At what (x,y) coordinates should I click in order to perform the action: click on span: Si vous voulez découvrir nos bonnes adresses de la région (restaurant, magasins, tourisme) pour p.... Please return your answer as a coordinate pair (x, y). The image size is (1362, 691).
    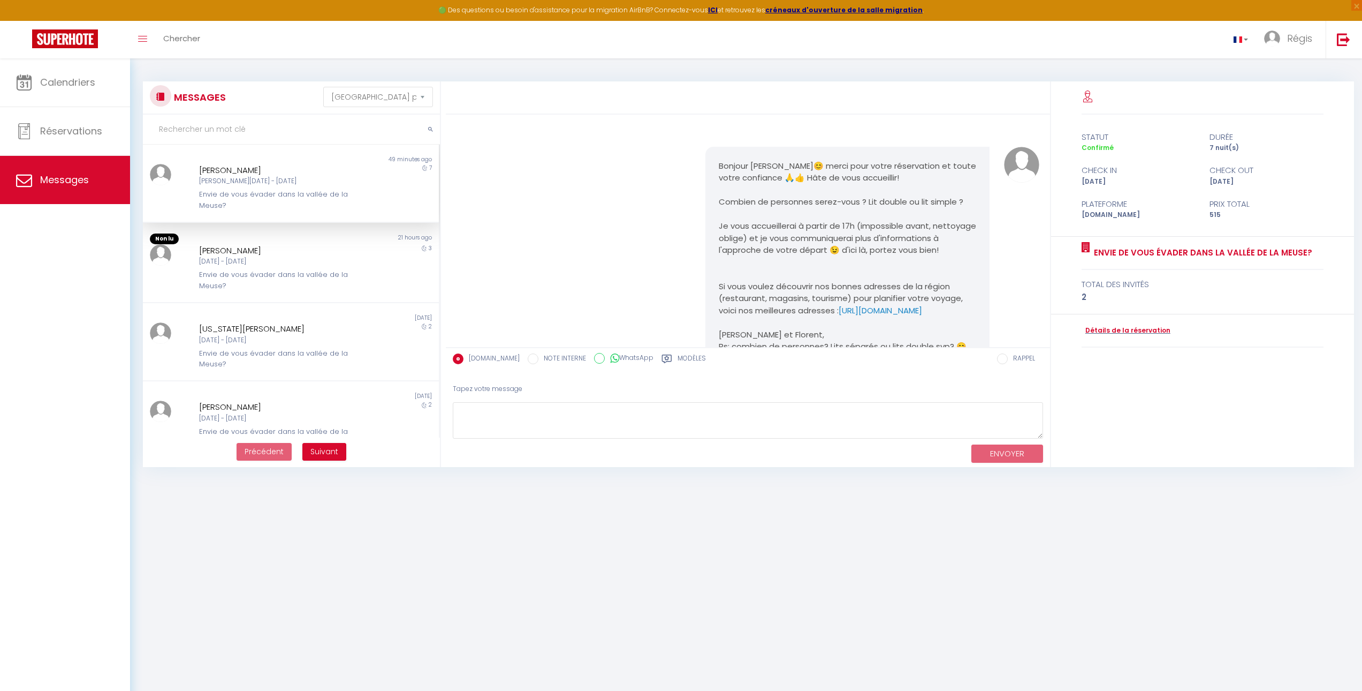
    Looking at the image, I should click on (842, 298).